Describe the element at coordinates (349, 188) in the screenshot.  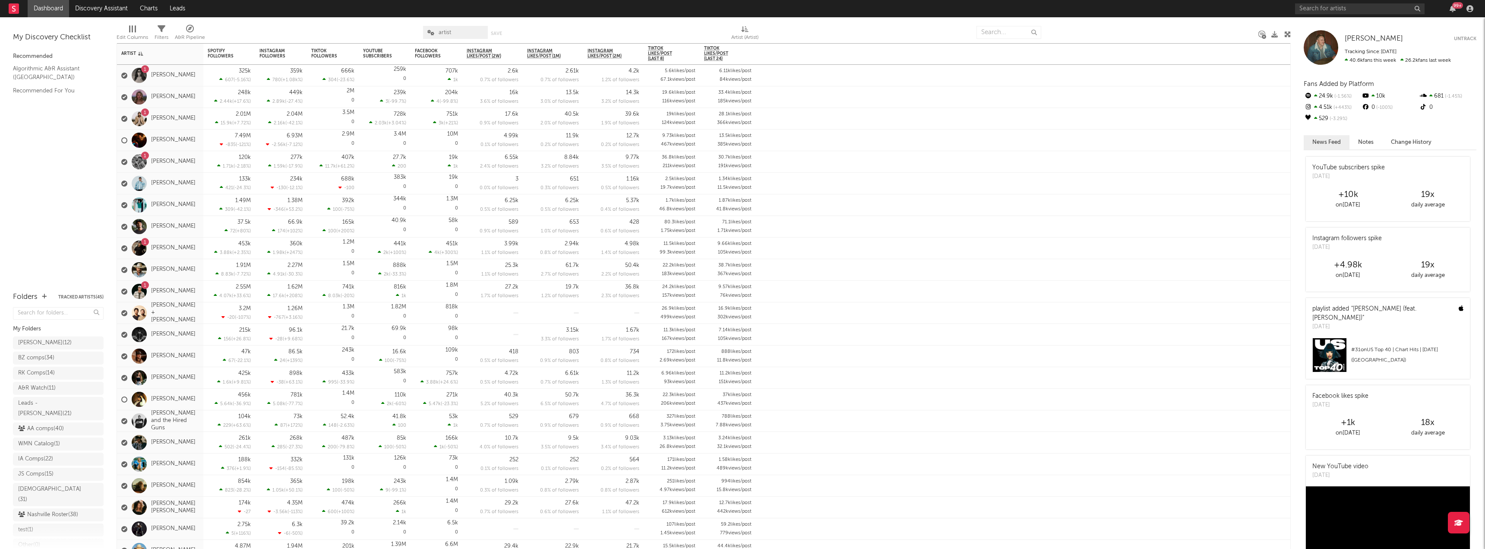
I see `span: -100` at that location.